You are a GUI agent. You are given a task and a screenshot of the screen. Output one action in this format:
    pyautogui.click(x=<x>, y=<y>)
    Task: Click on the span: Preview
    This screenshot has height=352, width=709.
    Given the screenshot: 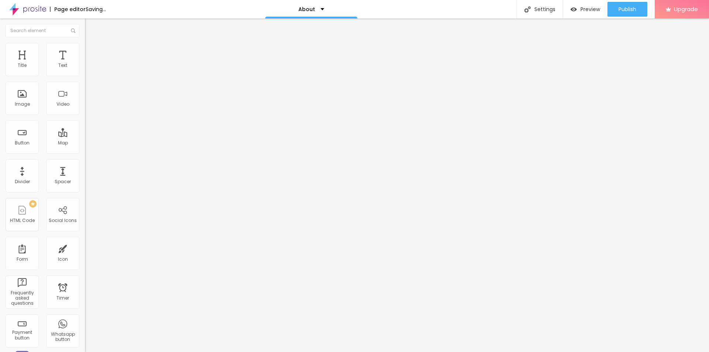 What is the action you would take?
    pyautogui.click(x=590, y=9)
    